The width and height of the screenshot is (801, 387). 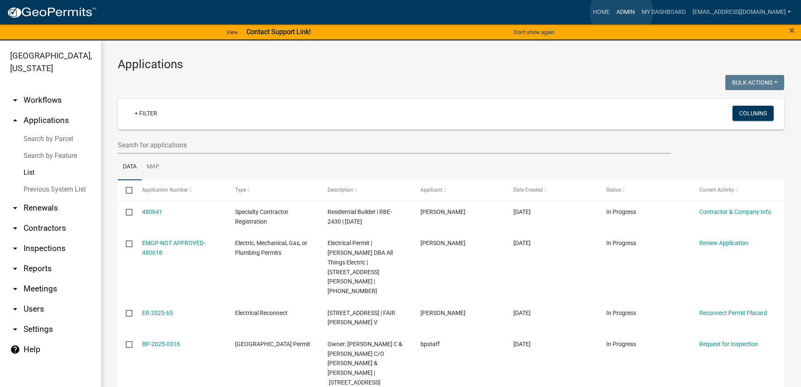 What do you see at coordinates (340, 190) in the screenshot?
I see `span: Description` at bounding box center [340, 190].